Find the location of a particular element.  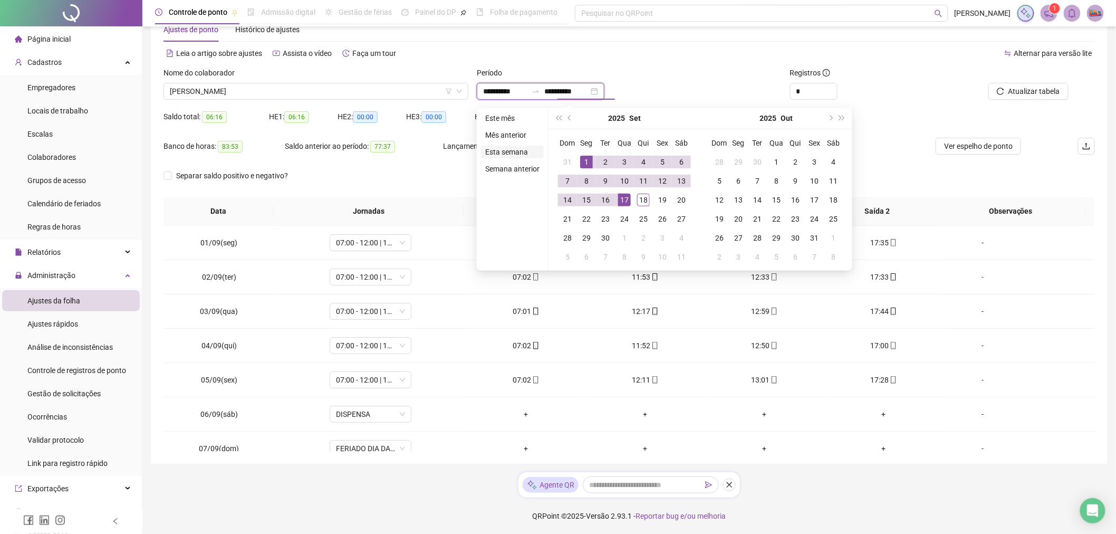

span: Admissão digital is located at coordinates (288, 12).